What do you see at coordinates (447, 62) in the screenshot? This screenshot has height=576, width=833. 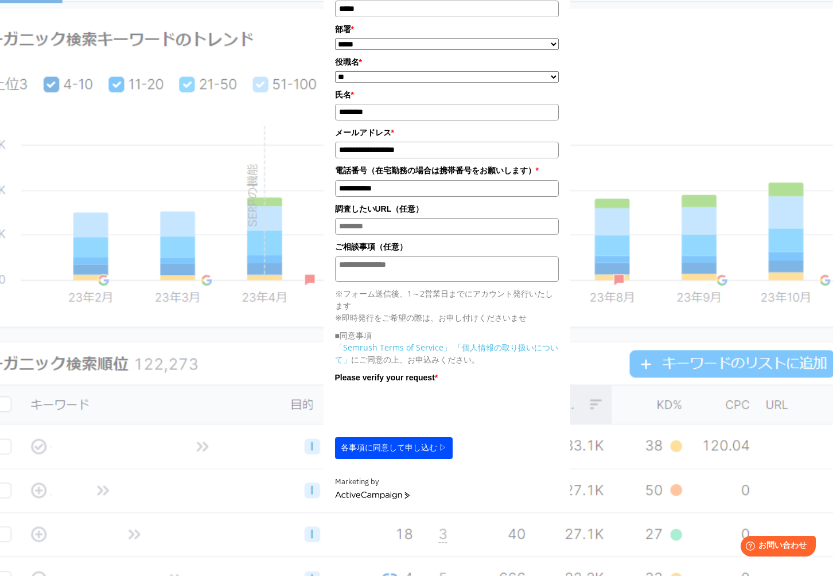 I see `label: 役職名` at bounding box center [447, 62].